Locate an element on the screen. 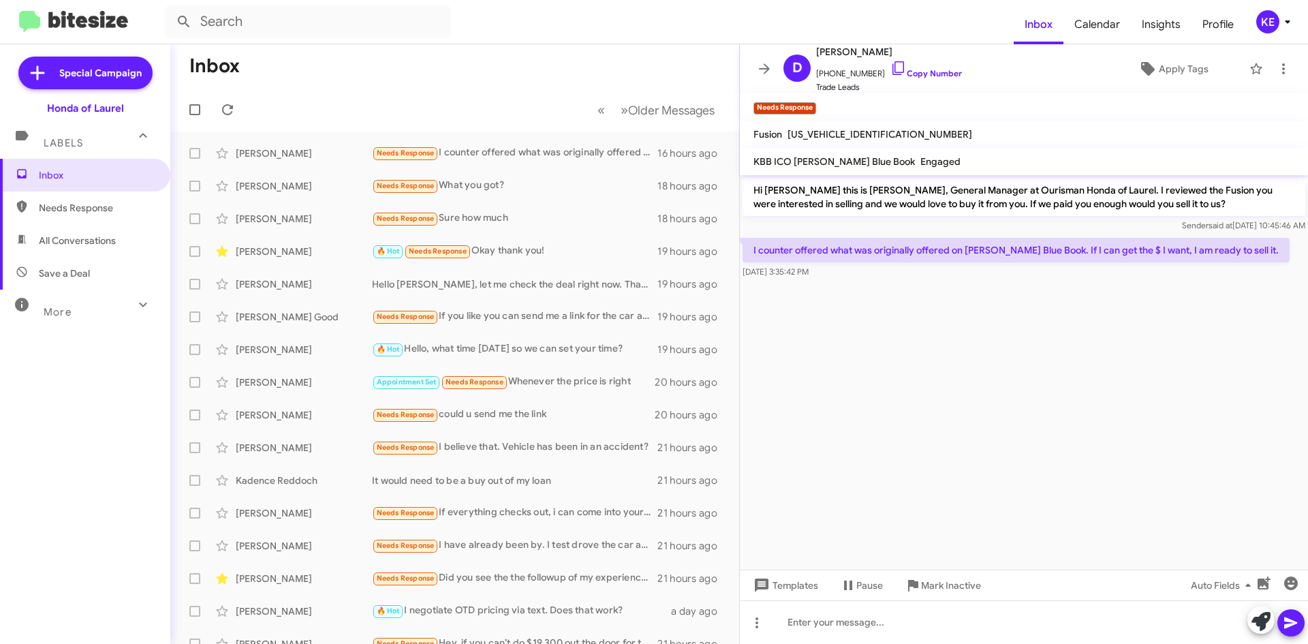 This screenshot has width=1308, height=644. span: Special Campaign is located at coordinates (100, 73).